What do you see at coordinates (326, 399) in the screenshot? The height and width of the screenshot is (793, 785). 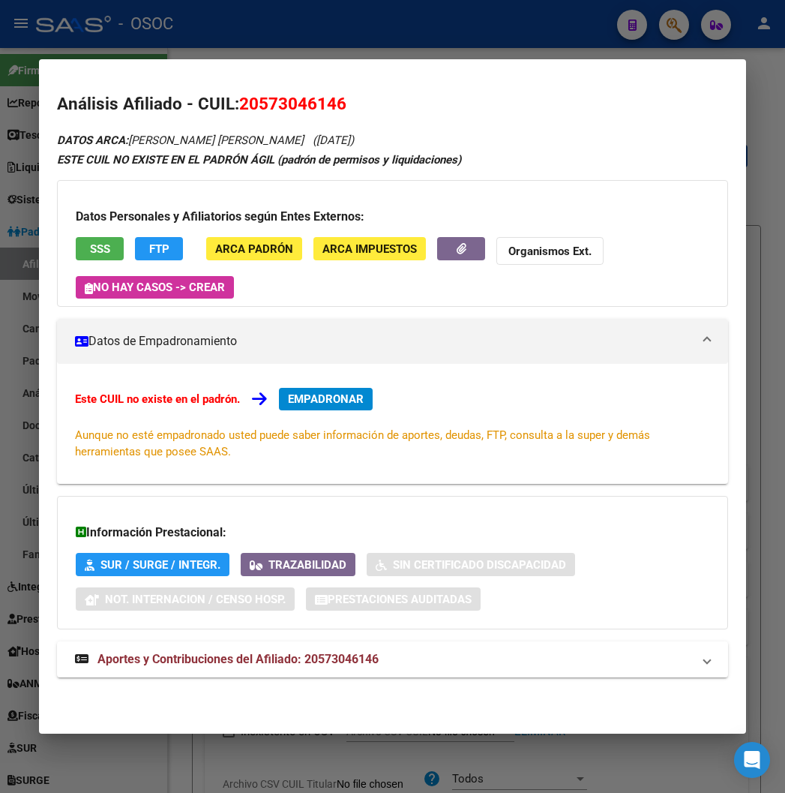 I see `span: EMPADRONAR` at bounding box center [326, 399].